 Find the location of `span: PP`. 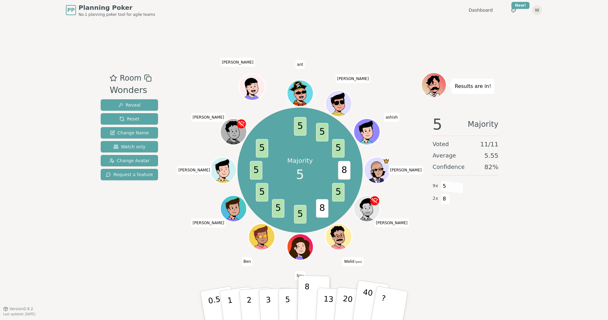

span: PP is located at coordinates (71, 10).